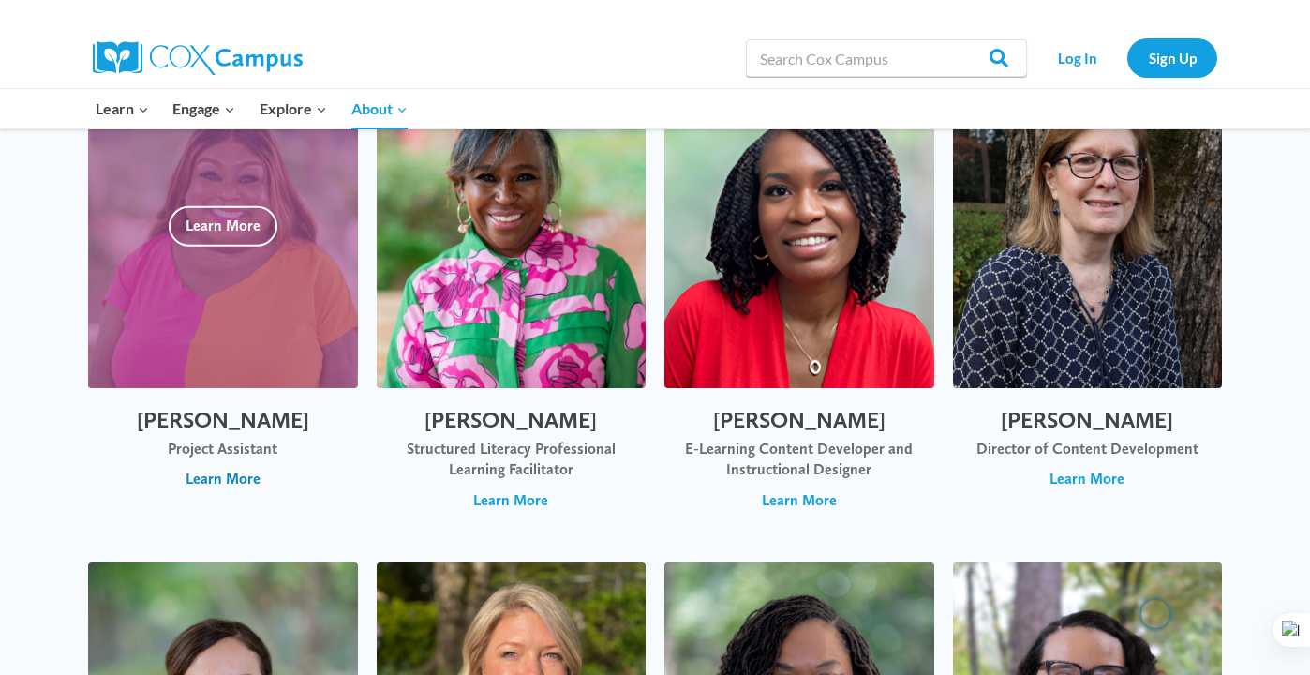  Describe the element at coordinates (204, 109) in the screenshot. I see `button: Child menu of Engage` at that location.